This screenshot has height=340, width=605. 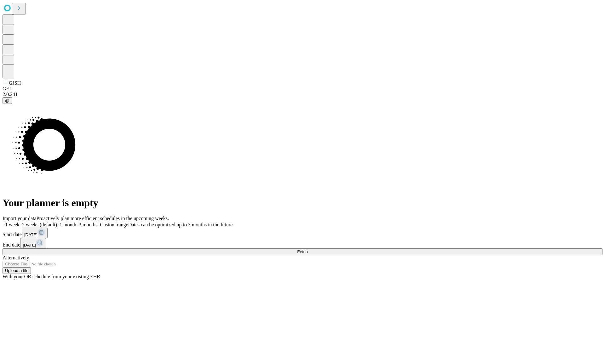 I want to click on span: Dates can be optimized up to 3 months in the future., so click(x=181, y=225).